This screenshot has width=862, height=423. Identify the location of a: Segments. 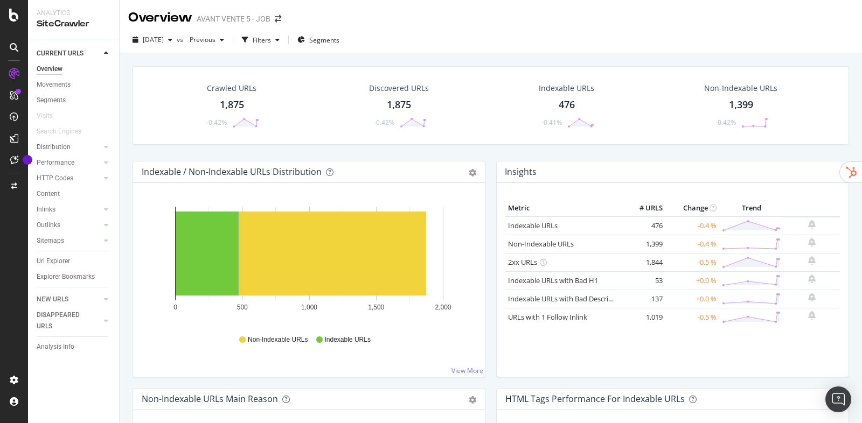
(74, 100).